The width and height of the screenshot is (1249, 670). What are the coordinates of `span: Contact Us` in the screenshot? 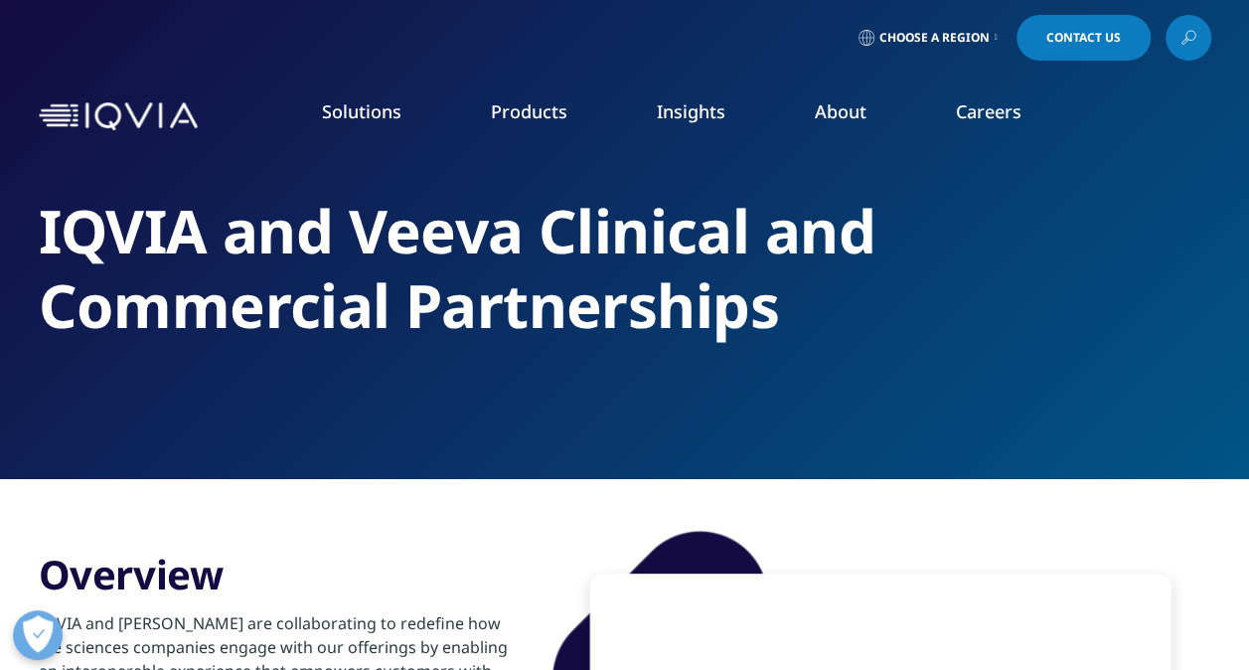 It's located at (1083, 38).